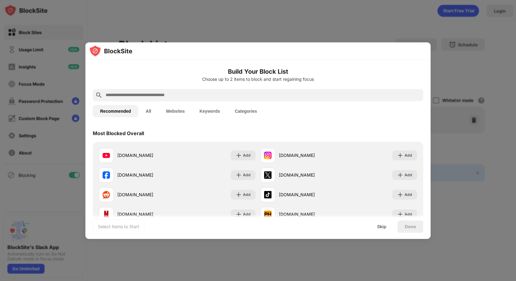 This screenshot has height=281, width=516. Describe the element at coordinates (258, 79) in the screenshot. I see `div: Choose up to 2 items to block and start regaining focus` at that location.